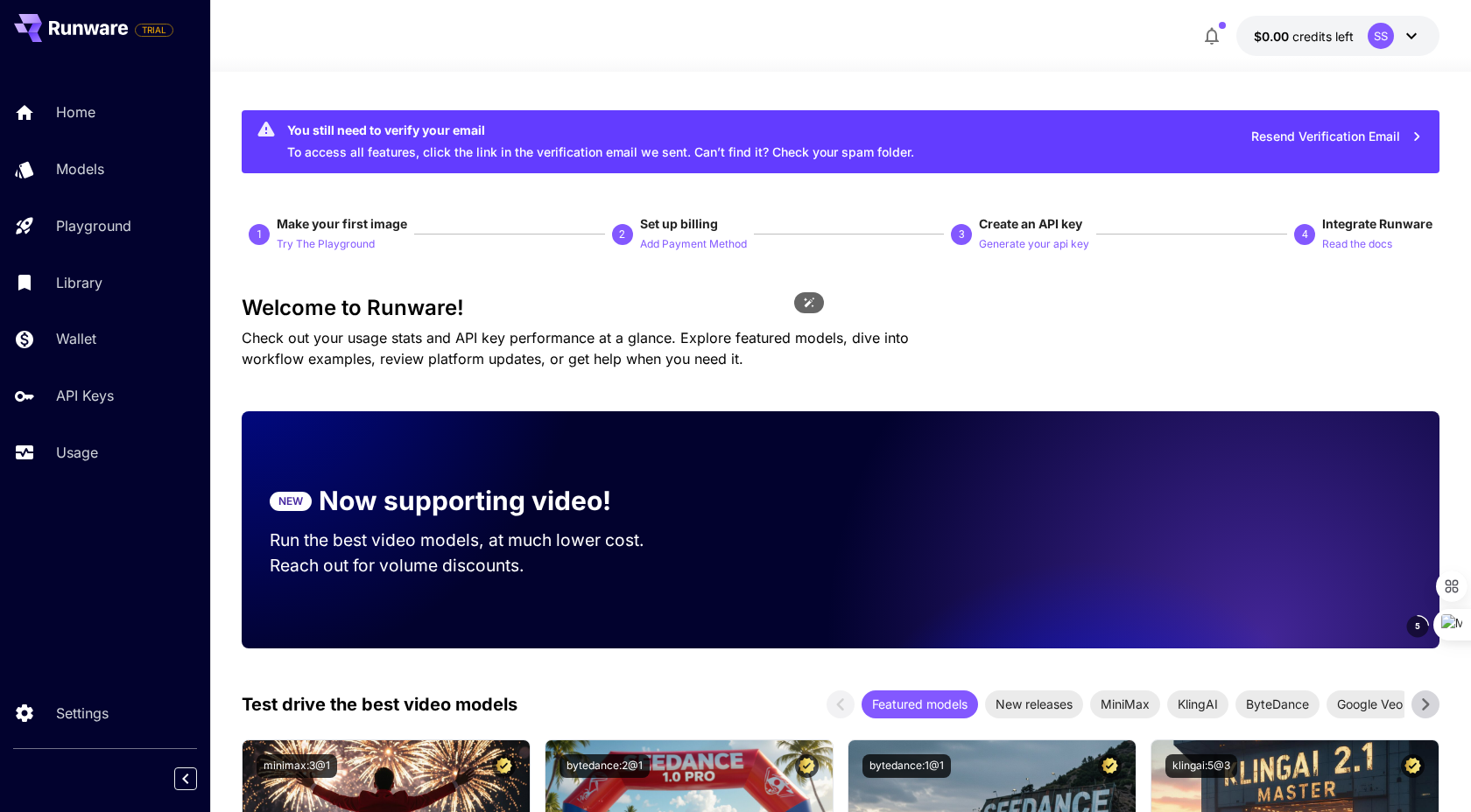 This screenshot has width=1471, height=812. Describe the element at coordinates (1305, 235) in the screenshot. I see `p: 4` at that location.